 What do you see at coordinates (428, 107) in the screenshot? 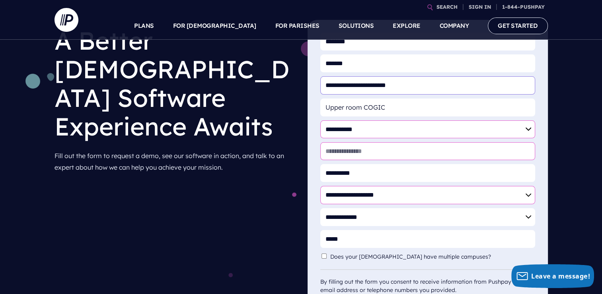
I see `input: Organization Name` at bounding box center [428, 107].